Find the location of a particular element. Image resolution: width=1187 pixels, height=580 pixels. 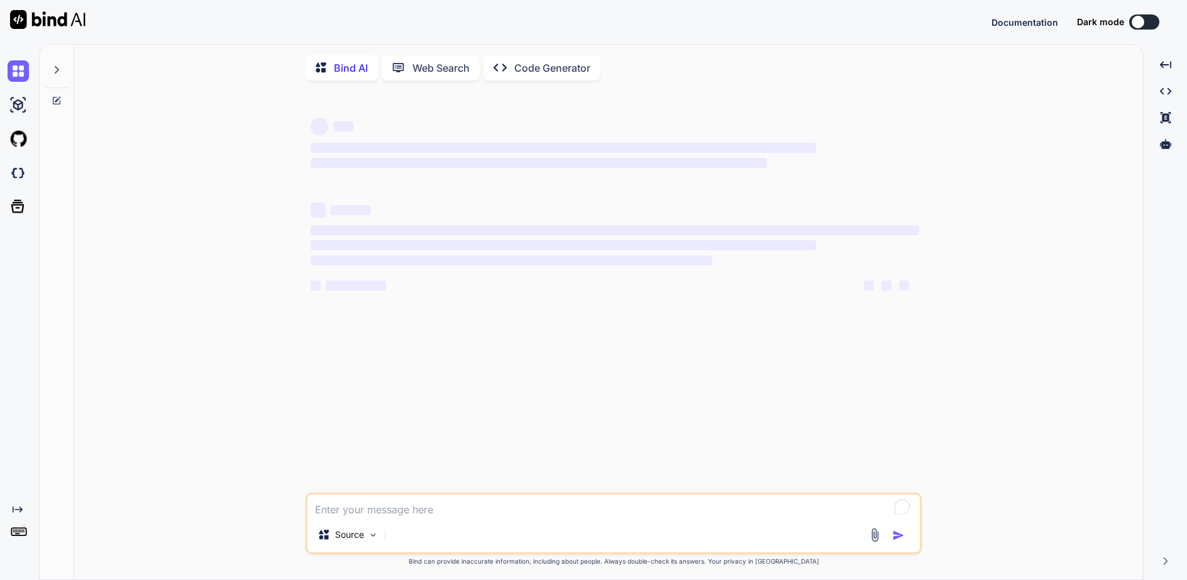

span: Dark mode is located at coordinates (1101, 22).